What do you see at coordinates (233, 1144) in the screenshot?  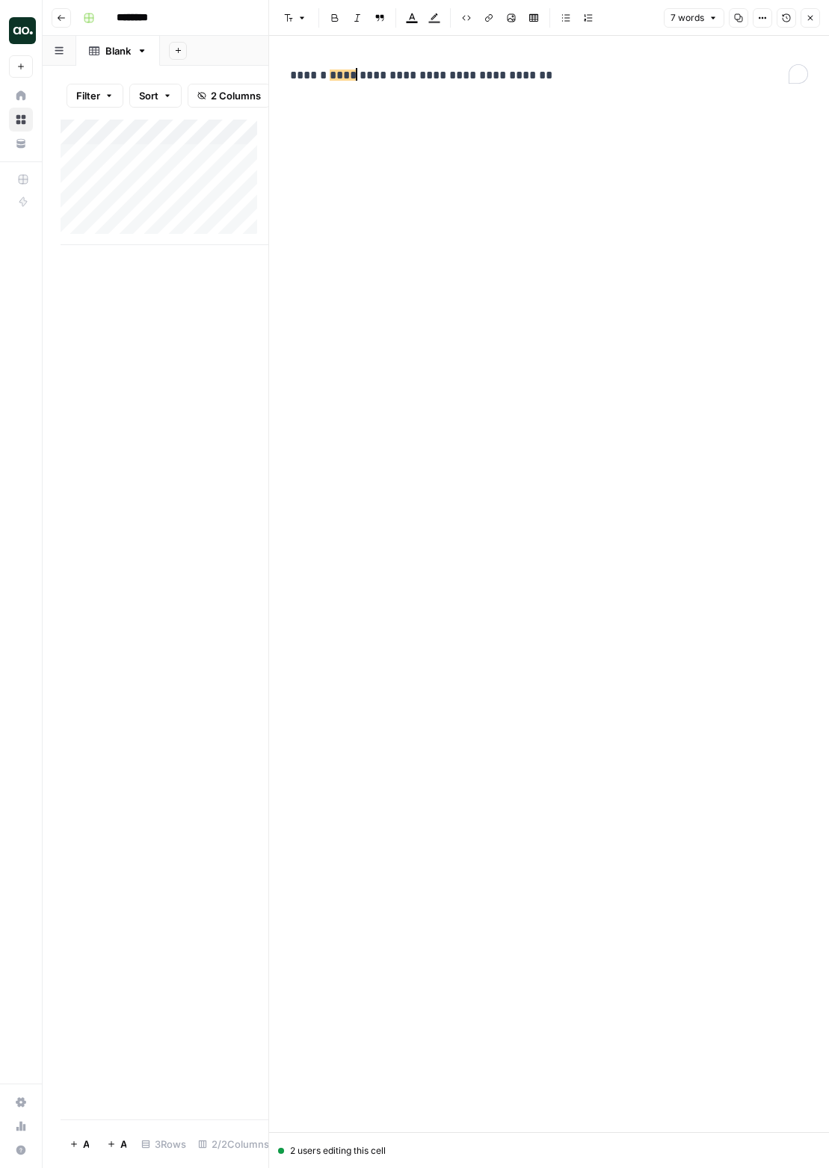 I see `div: 2/2 Columns` at bounding box center [233, 1144].